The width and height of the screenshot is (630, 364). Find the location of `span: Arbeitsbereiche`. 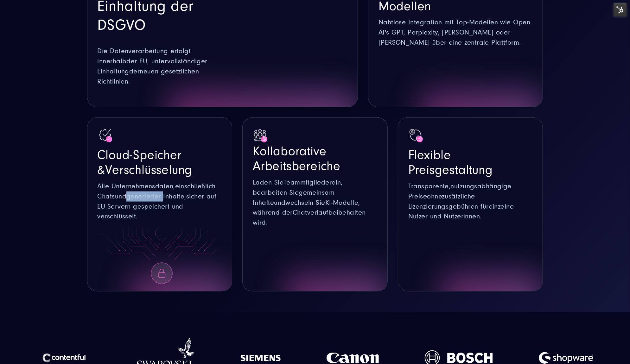

span: Arbeitsbereiche is located at coordinates (297, 166).